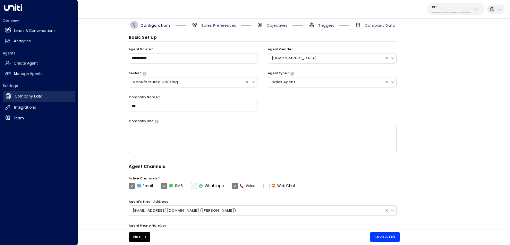 This screenshot has height=245, width=510. Describe the element at coordinates (172, 186) in the screenshot. I see `label: SMS` at that location.